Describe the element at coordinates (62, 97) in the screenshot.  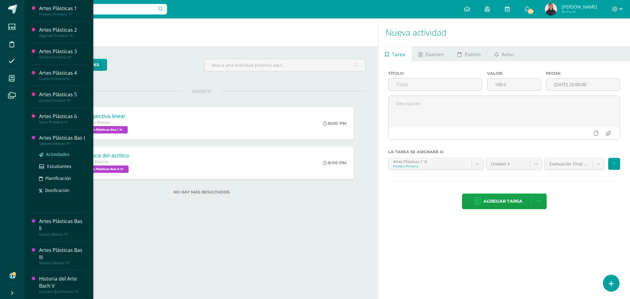
I see `a: Artes Plásticas 5Quinto Primaria "A"` at that location.